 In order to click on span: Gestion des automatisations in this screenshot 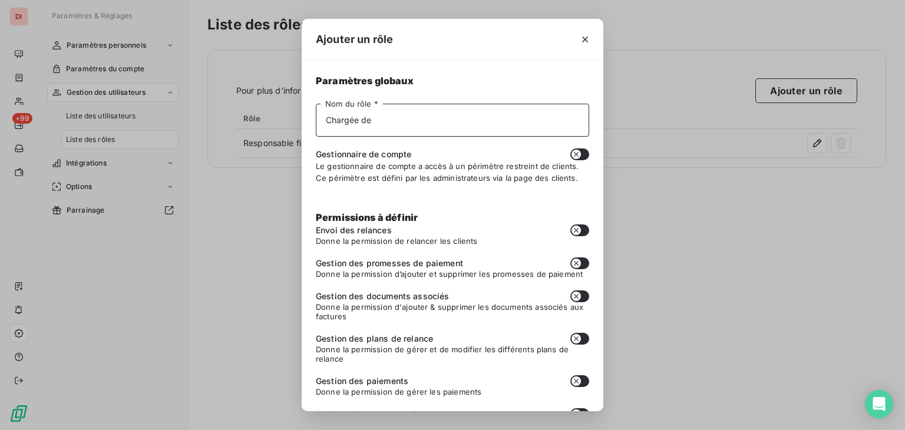, I will do `click(373, 414)`.